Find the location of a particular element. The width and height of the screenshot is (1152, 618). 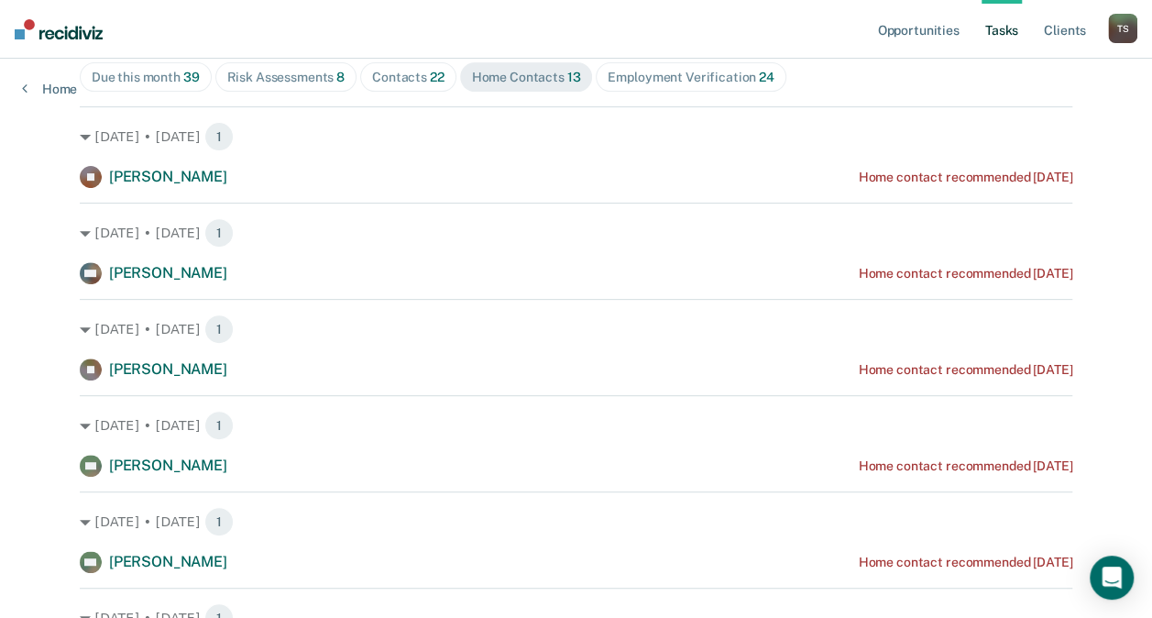

span: 39 is located at coordinates (192, 77).